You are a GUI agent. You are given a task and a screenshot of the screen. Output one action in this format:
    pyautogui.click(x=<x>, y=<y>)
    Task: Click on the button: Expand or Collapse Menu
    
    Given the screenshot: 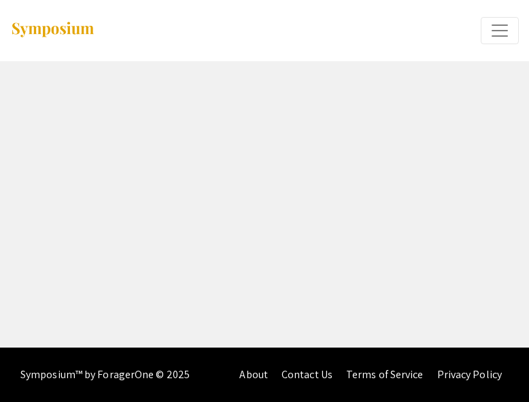 What is the action you would take?
    pyautogui.click(x=500, y=31)
    